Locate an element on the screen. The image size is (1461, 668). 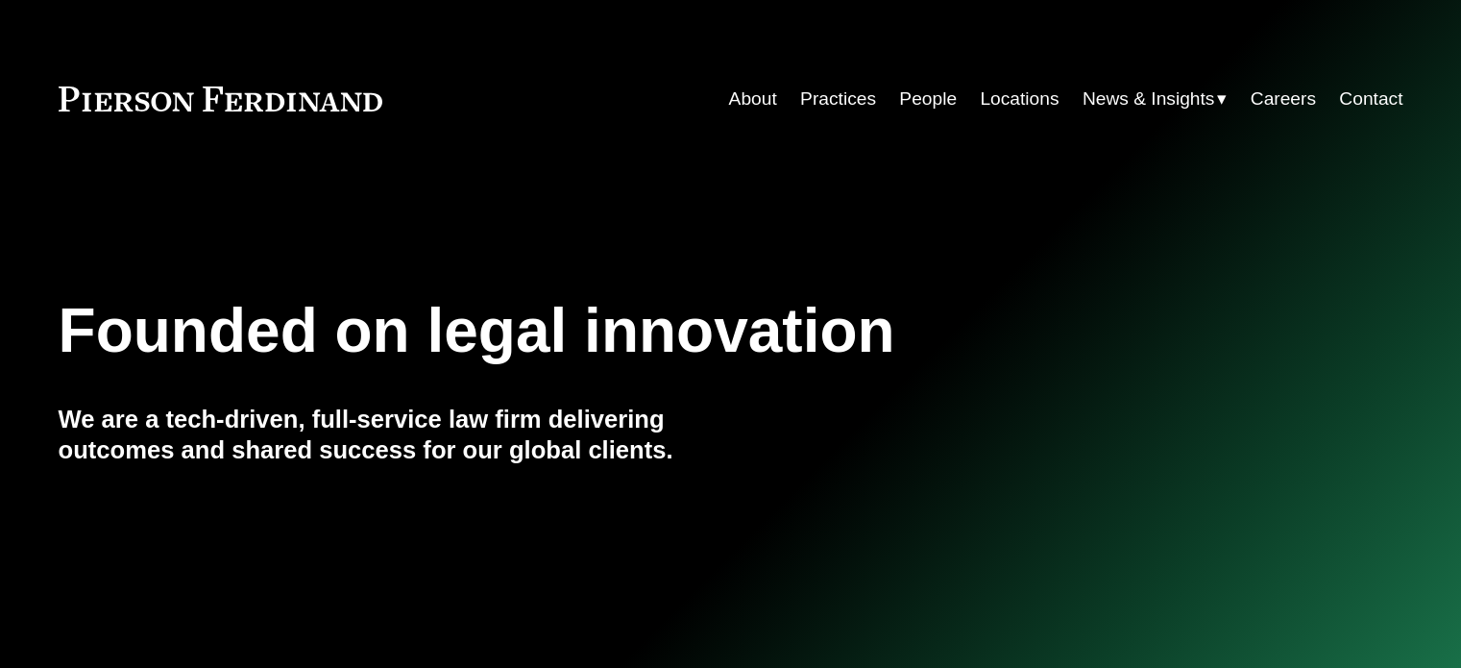
a: Contact is located at coordinates (1371, 99).